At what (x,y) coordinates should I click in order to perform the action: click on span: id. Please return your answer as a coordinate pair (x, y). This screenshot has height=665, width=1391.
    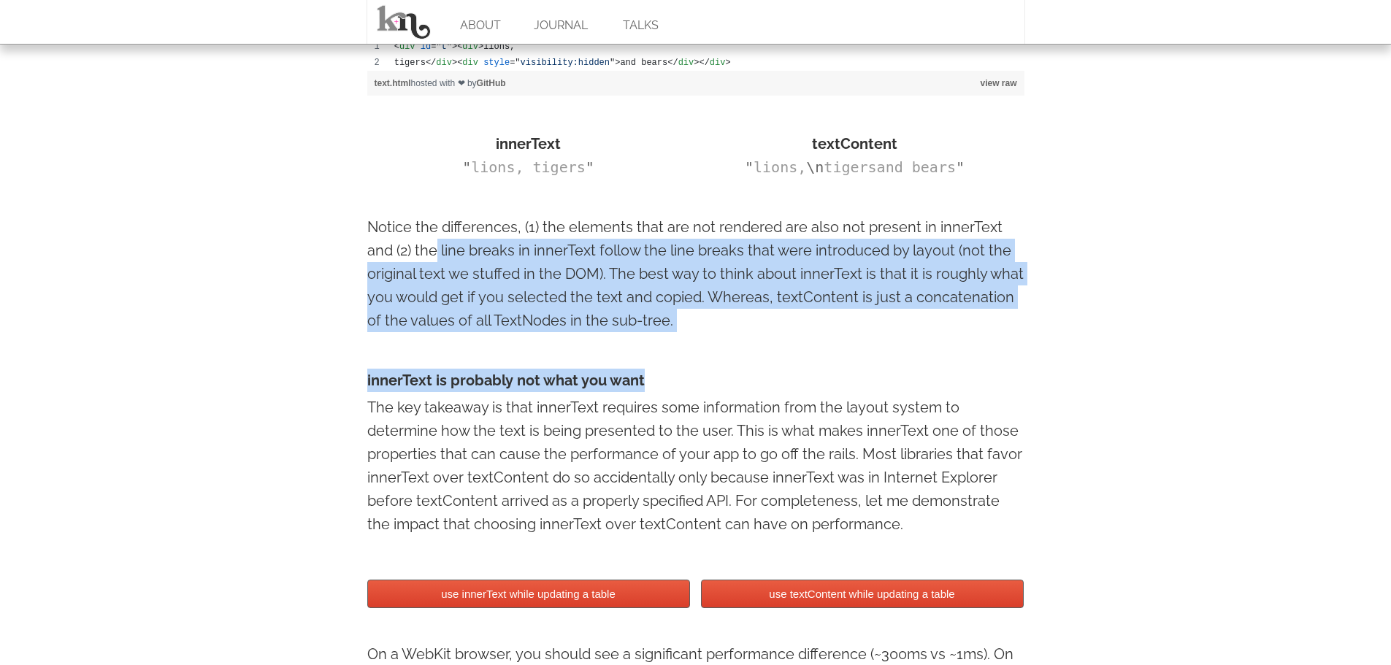
    Looking at the image, I should click on (426, 47).